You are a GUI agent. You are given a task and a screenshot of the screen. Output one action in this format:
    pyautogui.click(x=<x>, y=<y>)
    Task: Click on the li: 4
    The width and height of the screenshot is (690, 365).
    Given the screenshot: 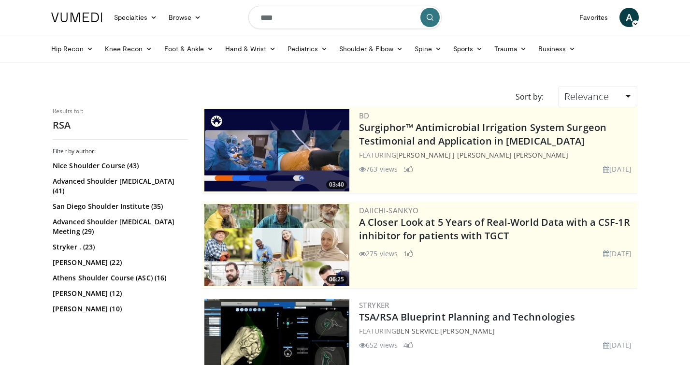 What is the action you would take?
    pyautogui.click(x=408, y=345)
    